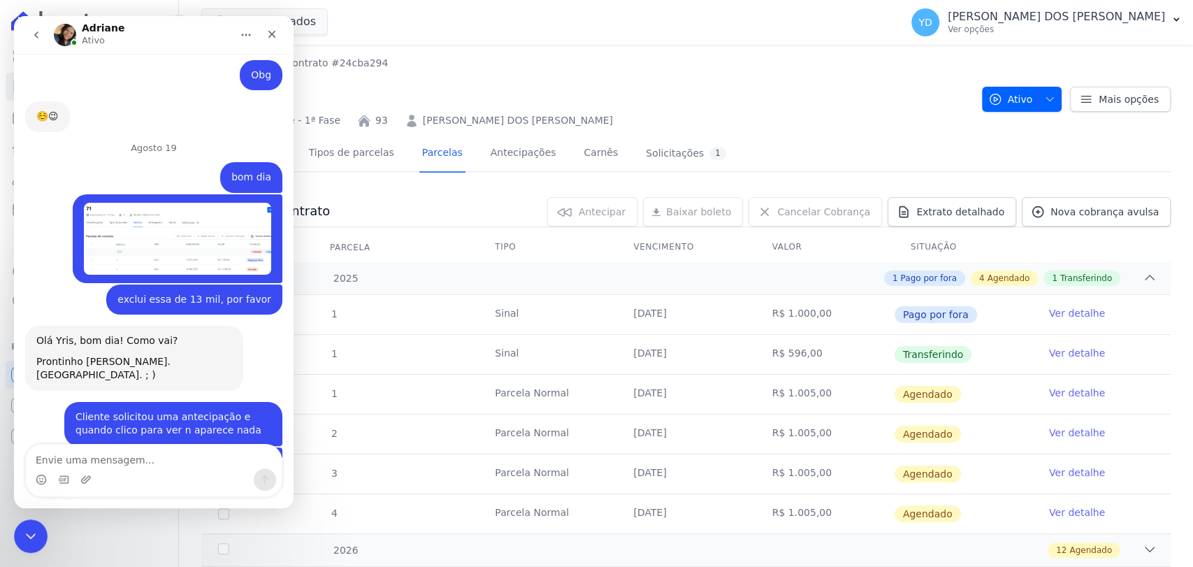 The width and height of the screenshot is (1193, 567). I want to click on a: Contrato #24cba294, so click(336, 63).